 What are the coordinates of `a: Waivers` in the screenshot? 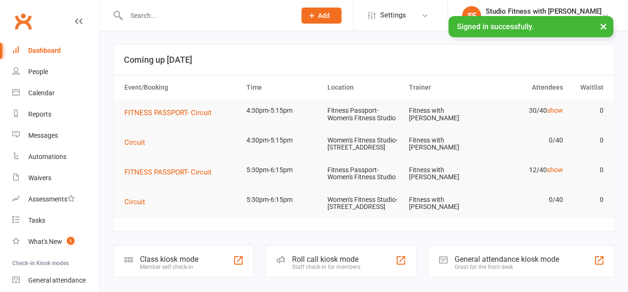 It's located at (56, 178).